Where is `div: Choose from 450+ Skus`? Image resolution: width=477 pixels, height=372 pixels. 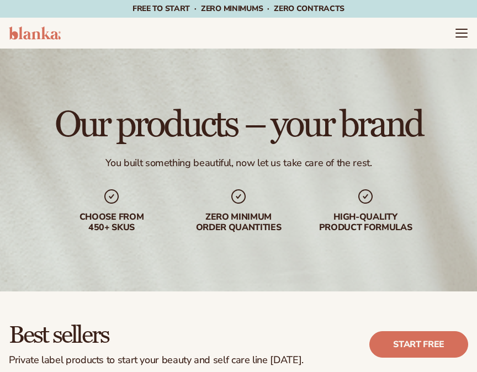
div: Choose from 450+ Skus is located at coordinates (111, 222).